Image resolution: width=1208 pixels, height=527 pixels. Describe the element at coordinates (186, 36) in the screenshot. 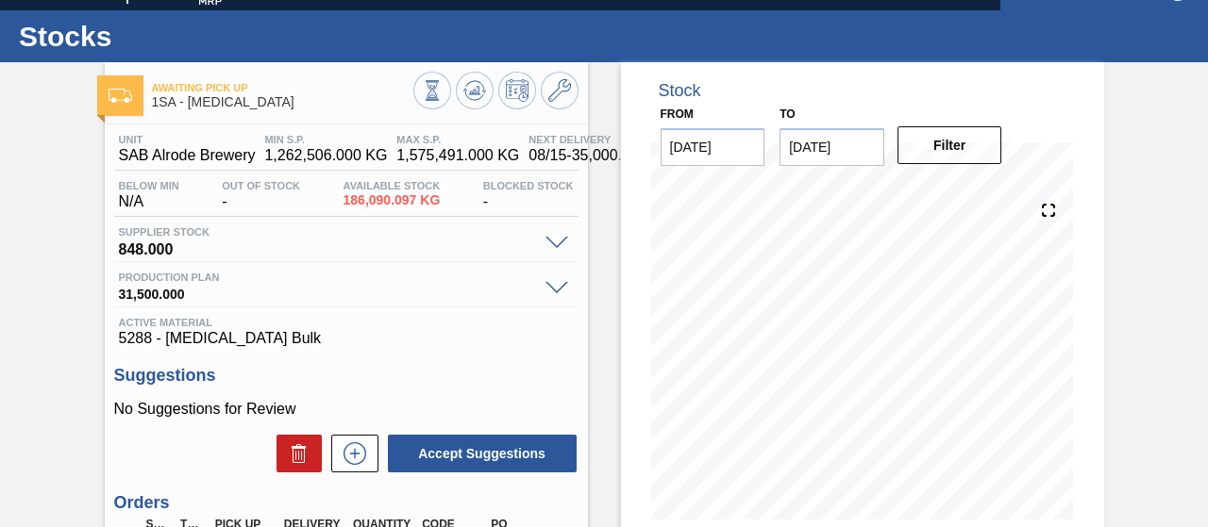

I see `h1: Stocks` at that location.